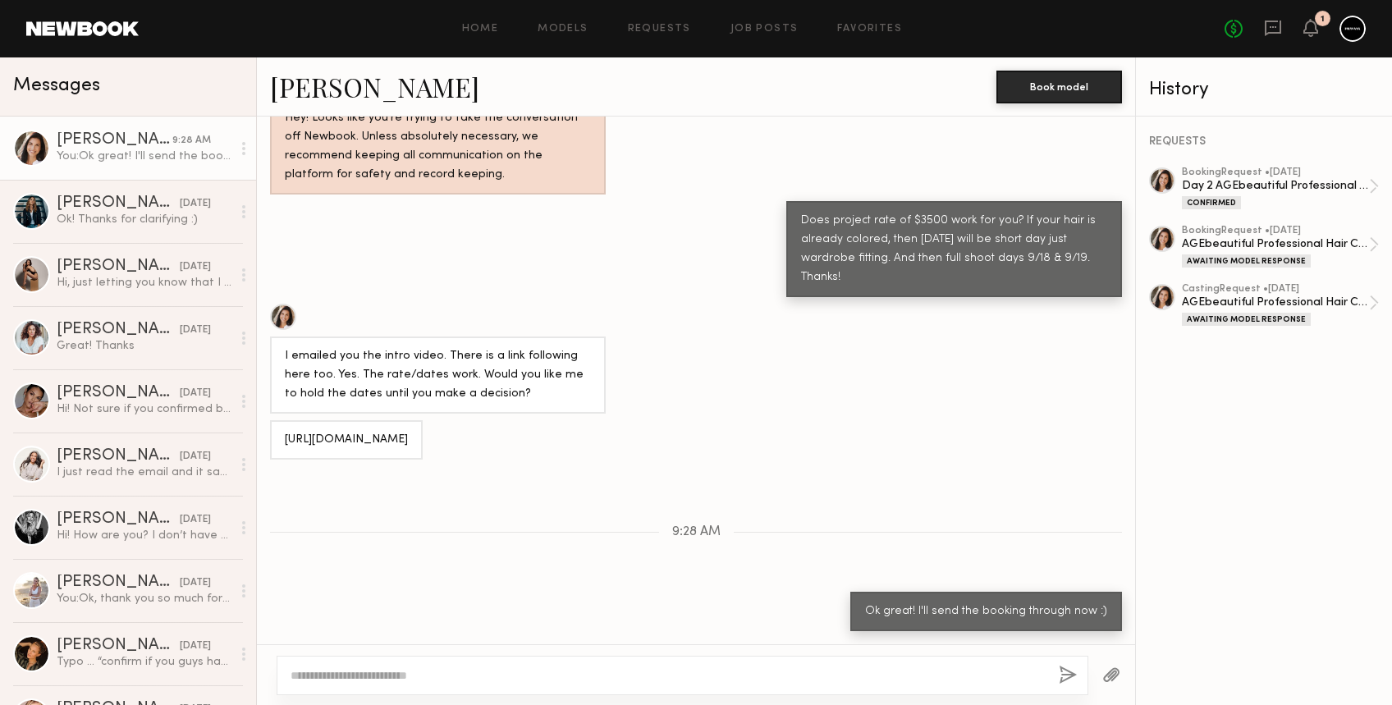  What do you see at coordinates (986, 612) in the screenshot?
I see `div: Ok great! I'll send the booking through now :)` at bounding box center [986, 612].